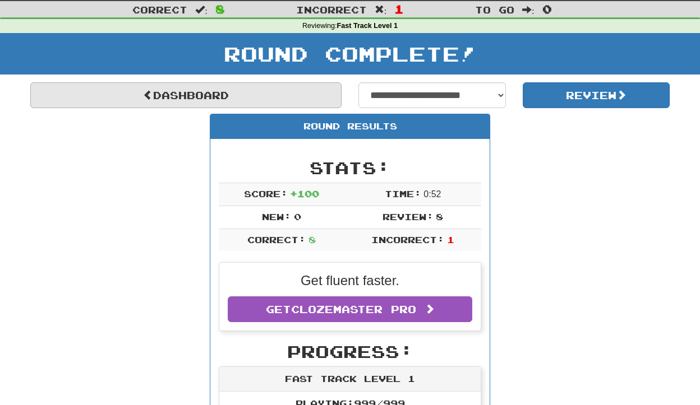 This screenshot has width=700, height=405. I want to click on span: To go, so click(495, 10).